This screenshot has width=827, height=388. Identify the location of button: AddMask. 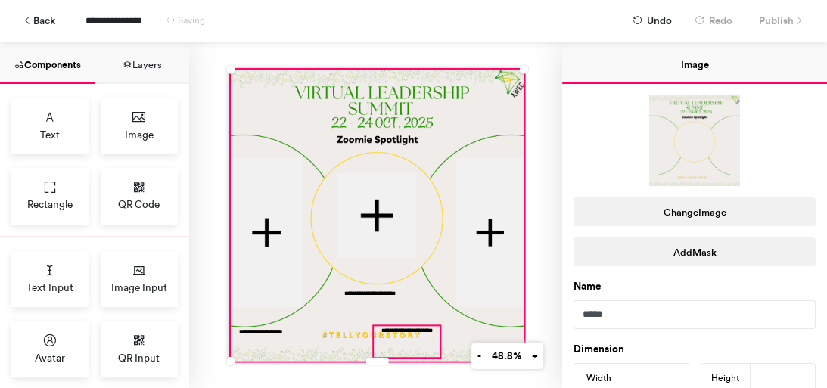
(694, 252).